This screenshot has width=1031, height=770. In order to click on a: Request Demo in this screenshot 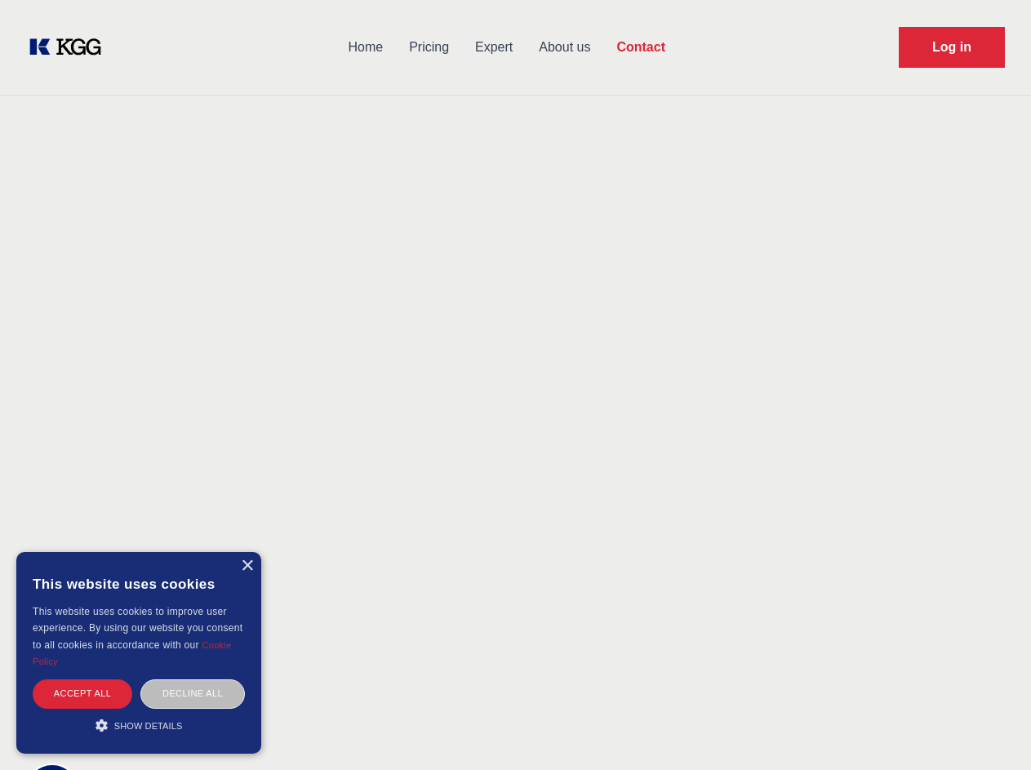, I will do `click(952, 47)`.